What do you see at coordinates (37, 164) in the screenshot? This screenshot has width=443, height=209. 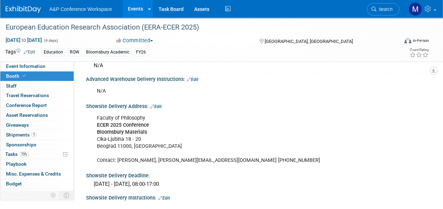 I see `a: Playbook` at bounding box center [37, 164].